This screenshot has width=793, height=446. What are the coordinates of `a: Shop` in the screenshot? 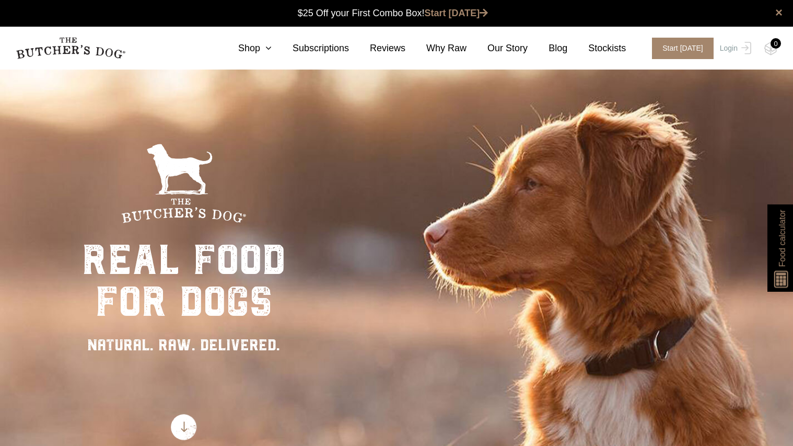 It's located at (244, 48).